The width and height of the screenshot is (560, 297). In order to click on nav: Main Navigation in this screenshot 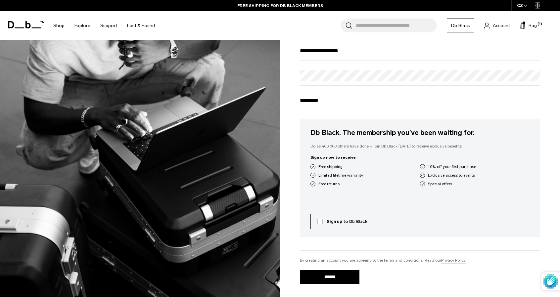, I will do `click(104, 25)`.